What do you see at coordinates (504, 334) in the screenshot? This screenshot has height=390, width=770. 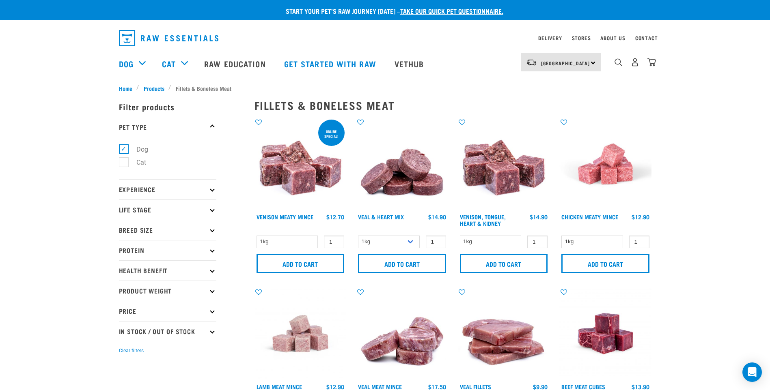 I see `img: Stack Of Raw Veal Fillets` at bounding box center [504, 334].